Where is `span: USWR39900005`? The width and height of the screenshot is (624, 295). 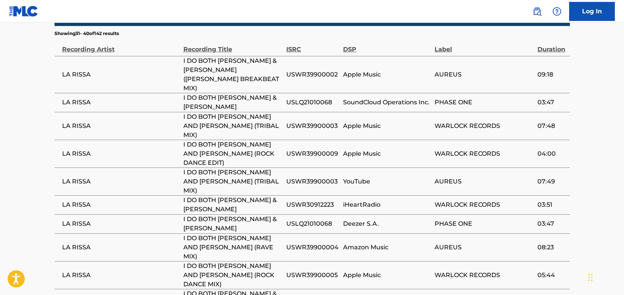 span: USWR39900005 is located at coordinates (312, 275).